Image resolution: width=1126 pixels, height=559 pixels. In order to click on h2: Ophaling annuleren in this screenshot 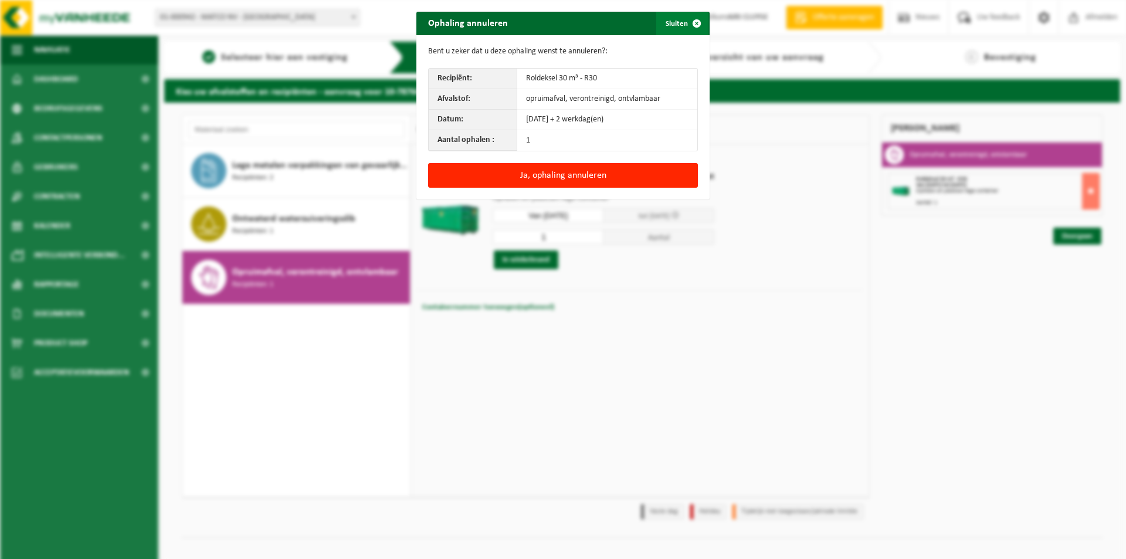, I will do `click(468, 23)`.